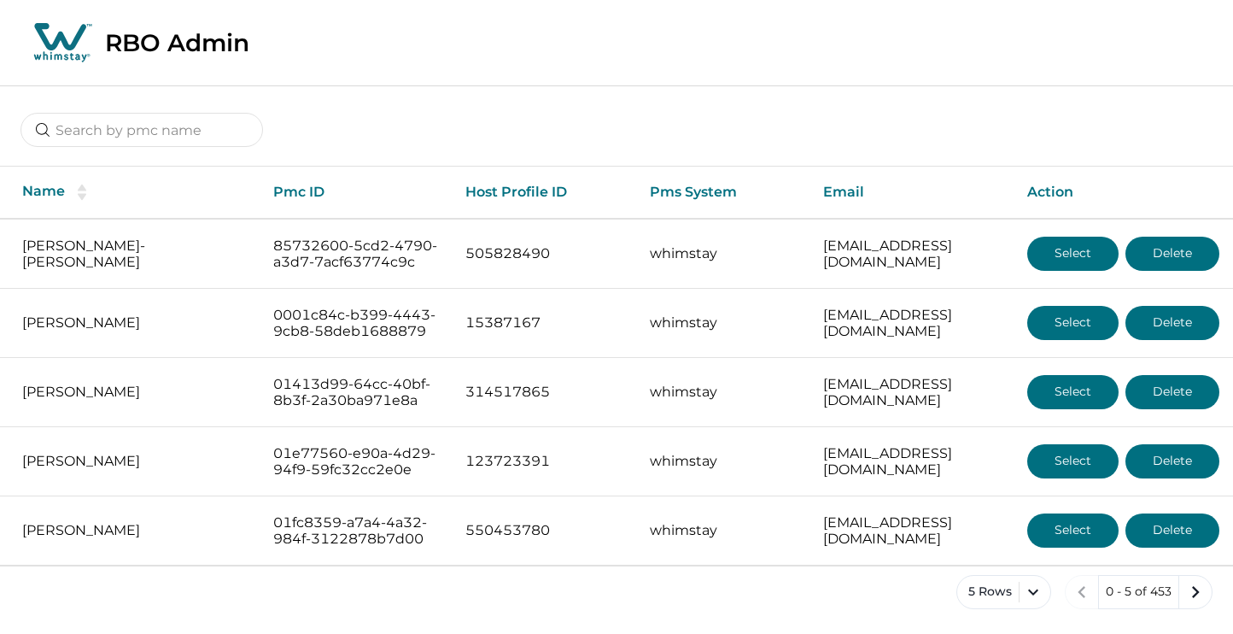  I want to click on p: 505828490, so click(544, 254).